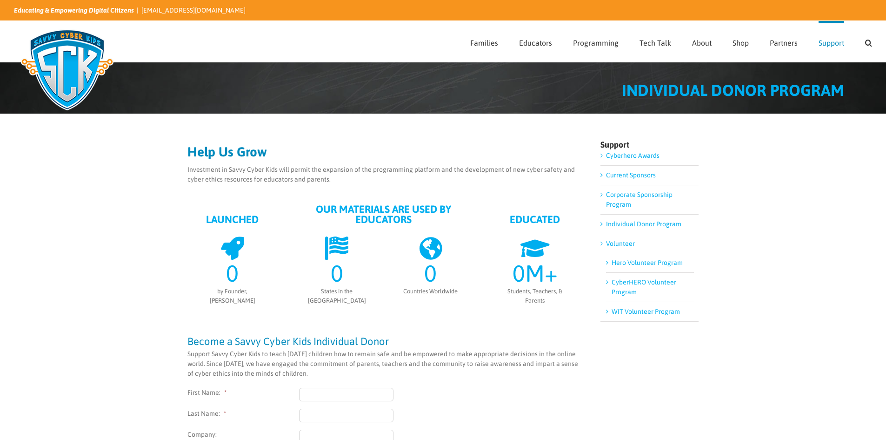 The height and width of the screenshot is (440, 886). Describe the element at coordinates (535, 295) in the screenshot. I see `div: Students, Teachers, & Parents` at that location.